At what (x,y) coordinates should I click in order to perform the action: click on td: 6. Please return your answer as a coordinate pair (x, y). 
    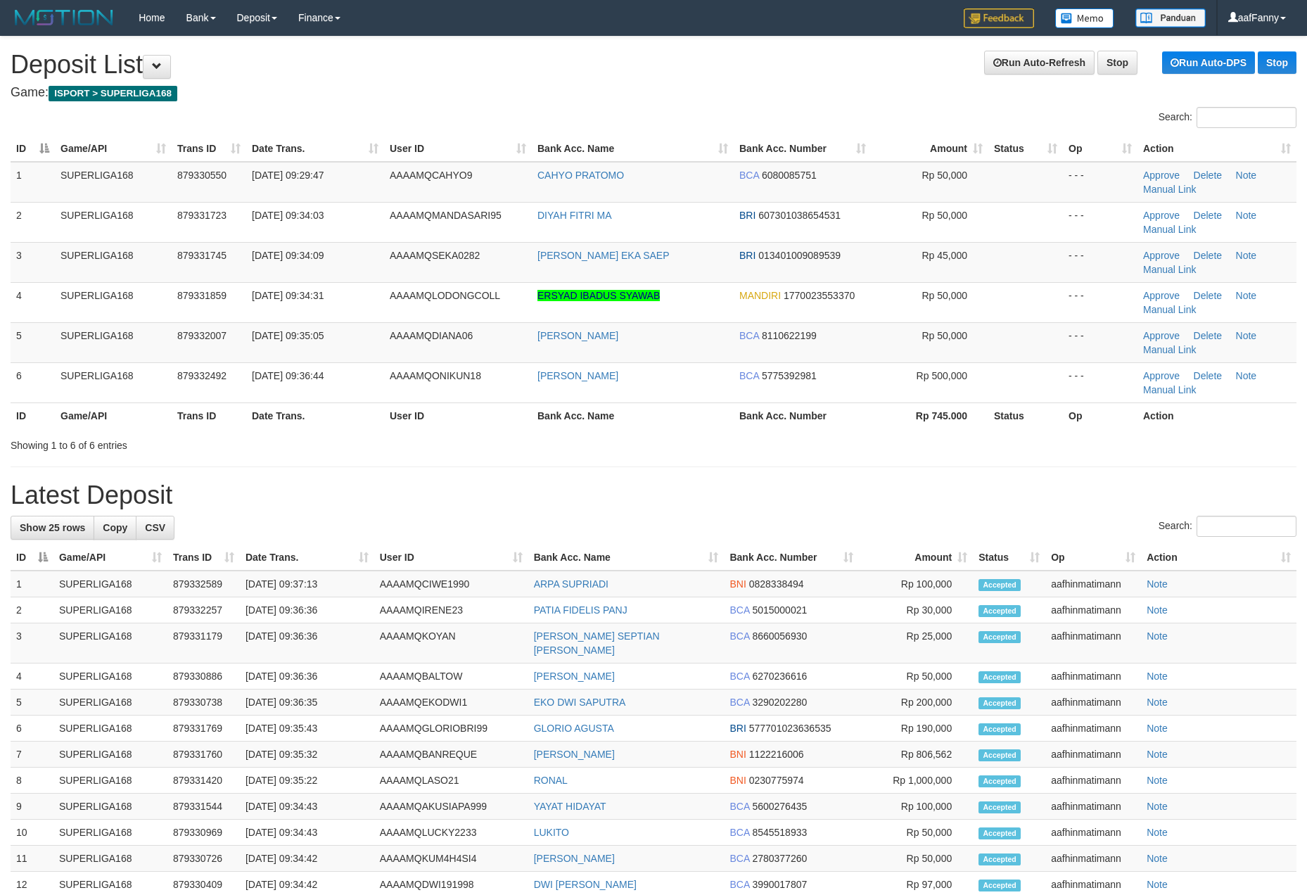
    Looking at the image, I should click on (32, 382).